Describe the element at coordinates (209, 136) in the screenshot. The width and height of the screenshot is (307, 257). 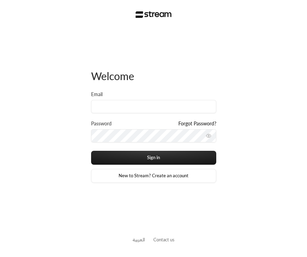
I see `button: toggle password visibility` at that location.